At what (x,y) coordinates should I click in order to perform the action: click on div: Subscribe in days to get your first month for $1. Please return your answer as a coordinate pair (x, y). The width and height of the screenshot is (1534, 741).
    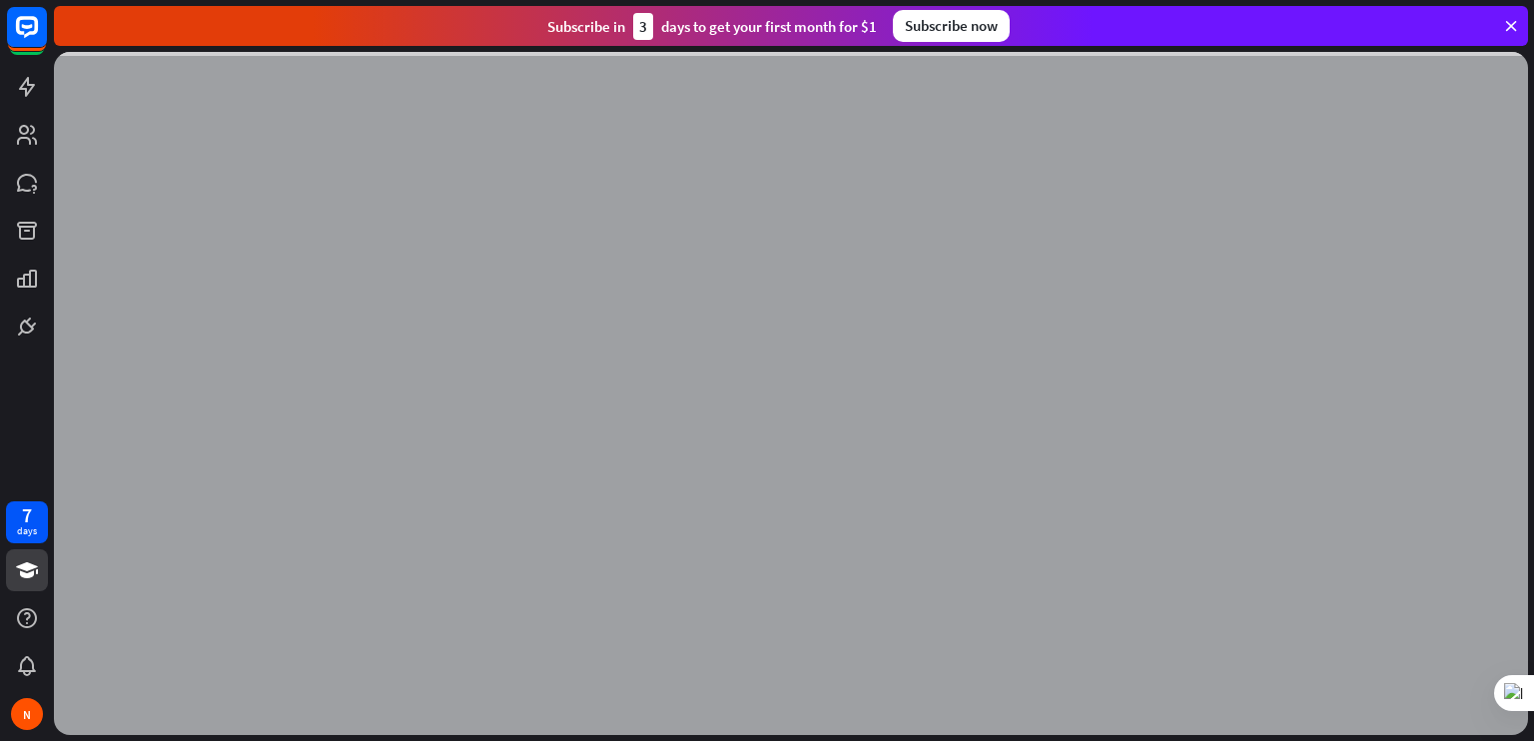
    Looking at the image, I should click on (712, 26).